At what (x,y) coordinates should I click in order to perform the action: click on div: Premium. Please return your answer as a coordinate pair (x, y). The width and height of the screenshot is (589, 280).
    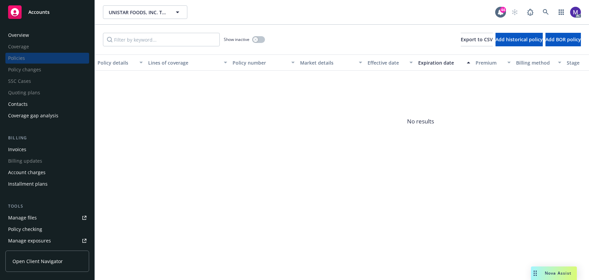
    Looking at the image, I should click on (490, 62).